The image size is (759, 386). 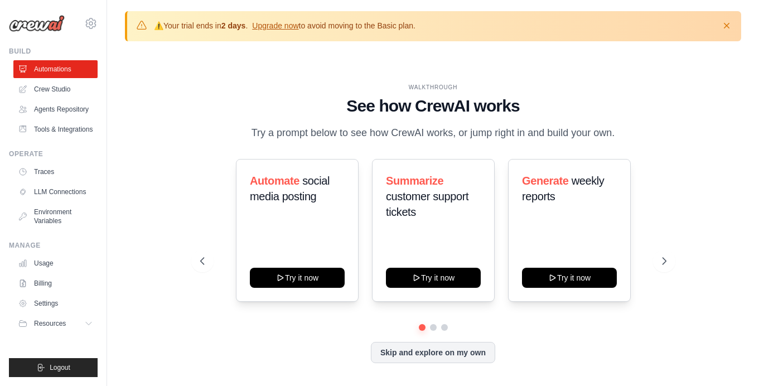 I want to click on a: LLM Connections, so click(x=55, y=192).